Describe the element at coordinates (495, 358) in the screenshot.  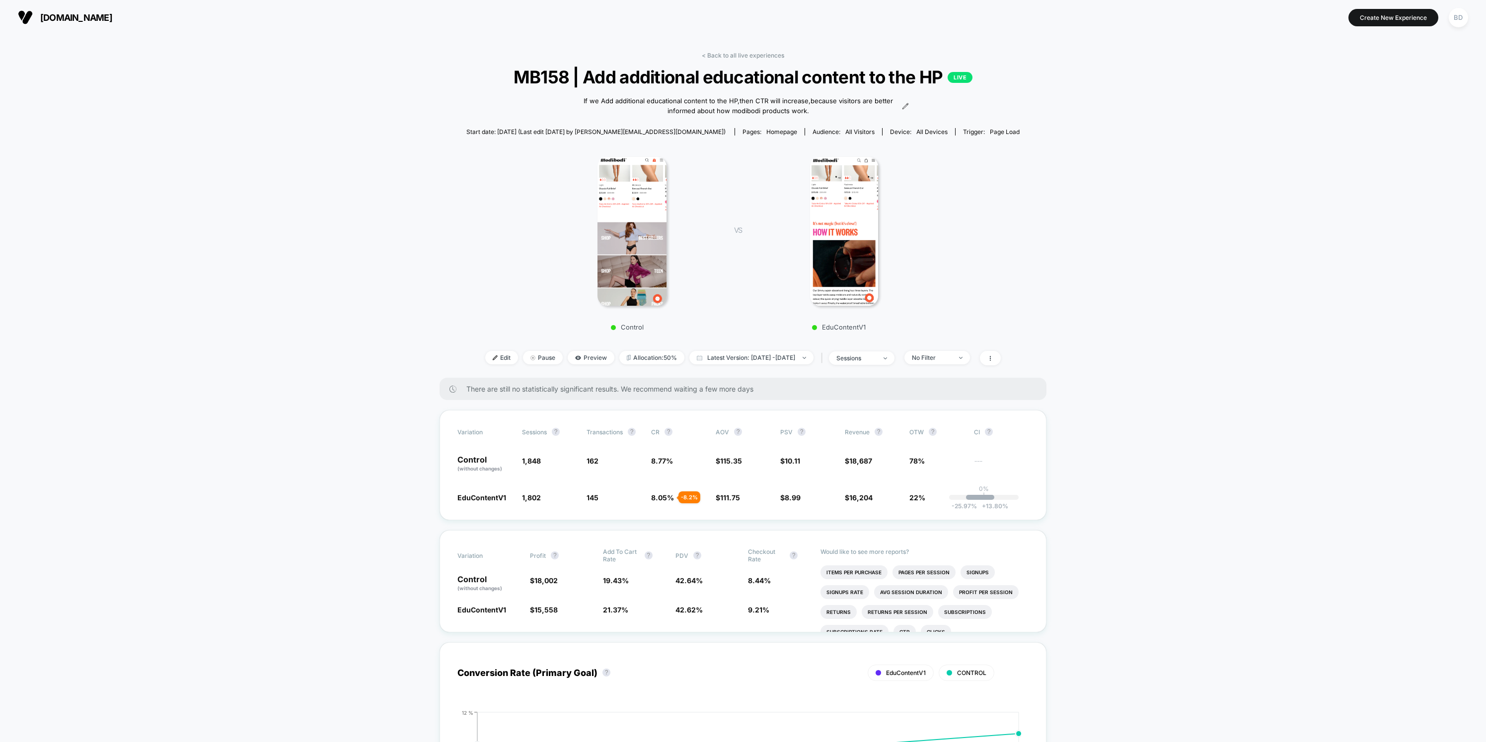
I see `img: edit` at that location.